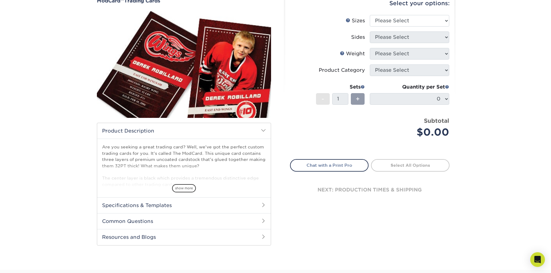 The width and height of the screenshot is (551, 273). What do you see at coordinates (184, 65) in the screenshot?
I see `img: ModCard™ 01` at bounding box center [184, 65].